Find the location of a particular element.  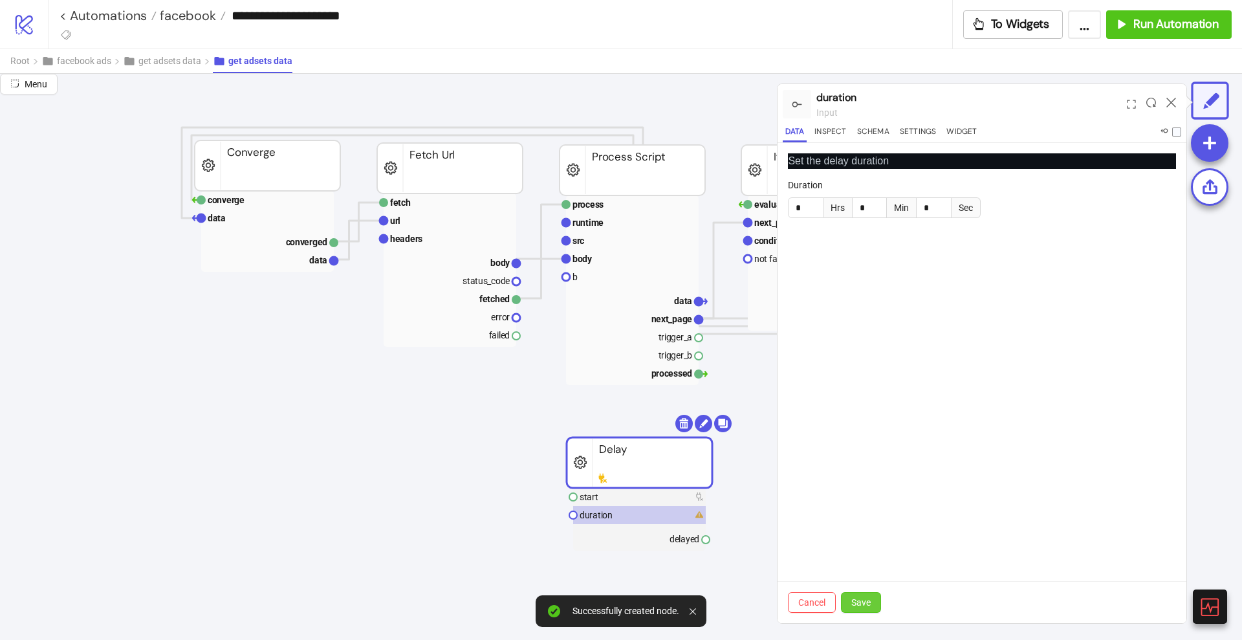

span: Cancel is located at coordinates (812, 602).